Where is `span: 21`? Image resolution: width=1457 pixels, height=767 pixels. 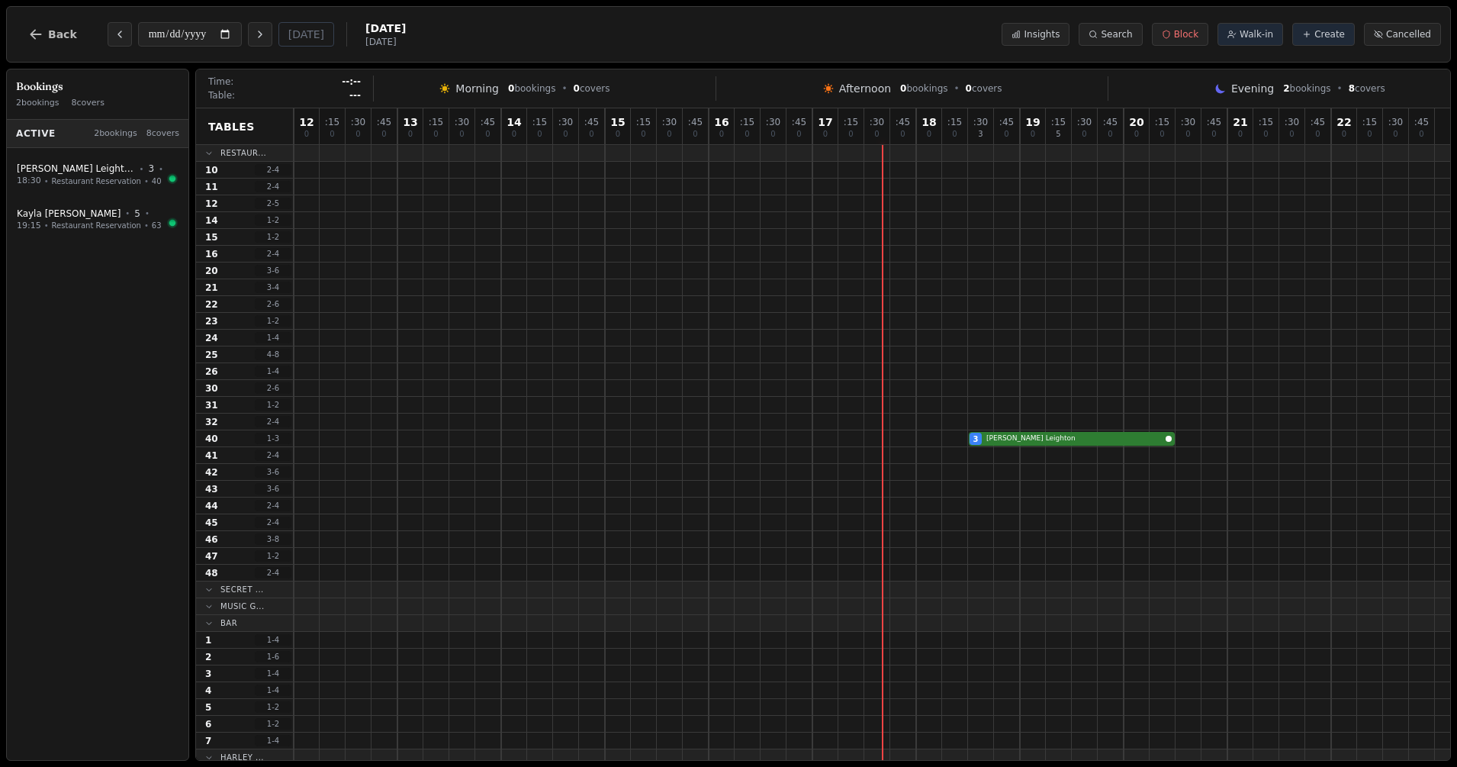 span: 21 is located at coordinates (211, 288).